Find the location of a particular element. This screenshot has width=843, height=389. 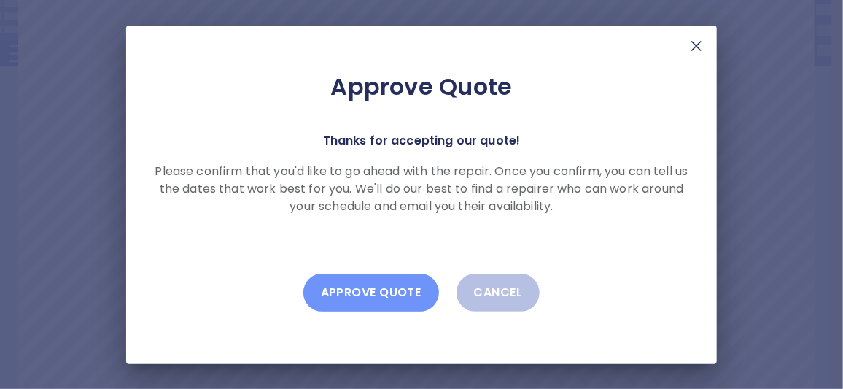

p: Please confirm that you'd like to go ahead with the repair. Once you confirm, you can tell us the... is located at coordinates (421, 189).